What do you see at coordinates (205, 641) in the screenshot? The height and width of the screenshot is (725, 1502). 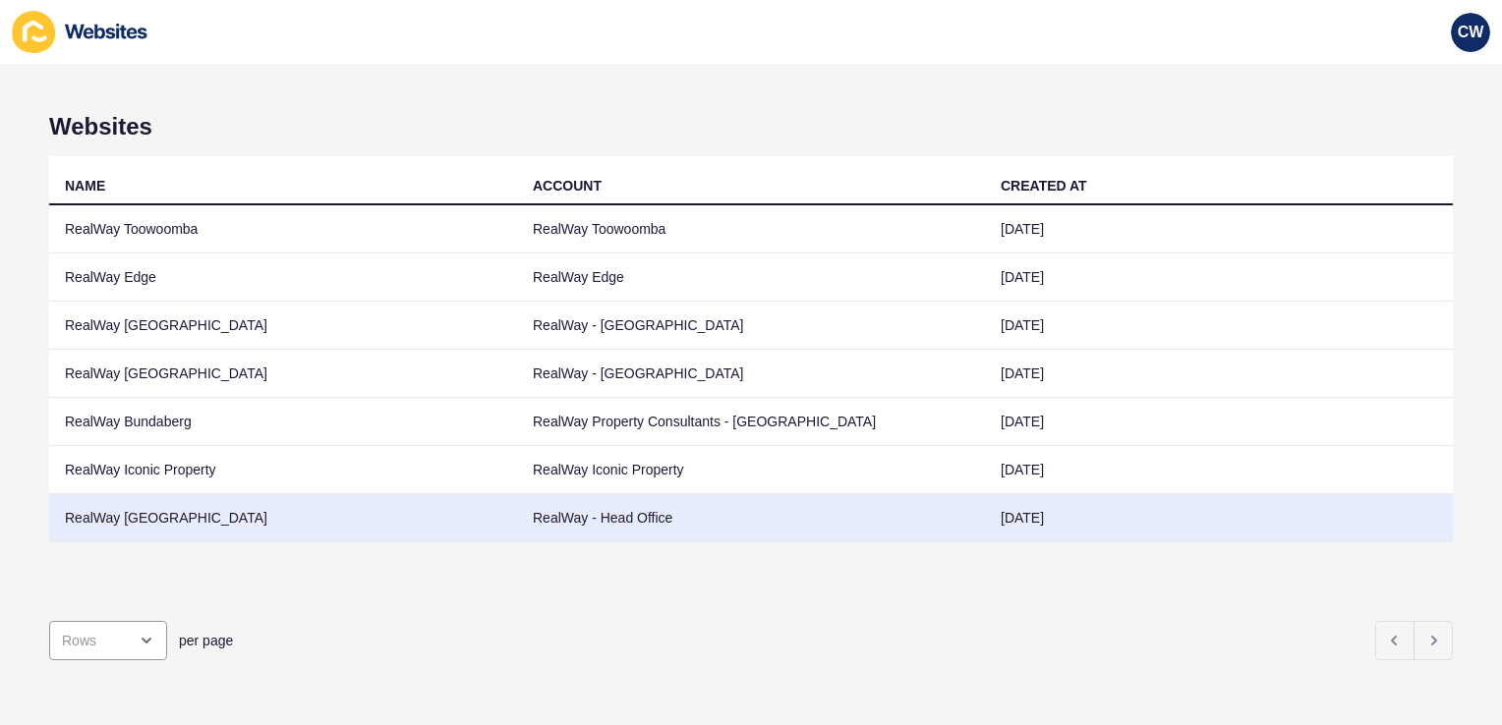 I see `span: per page` at bounding box center [205, 641].